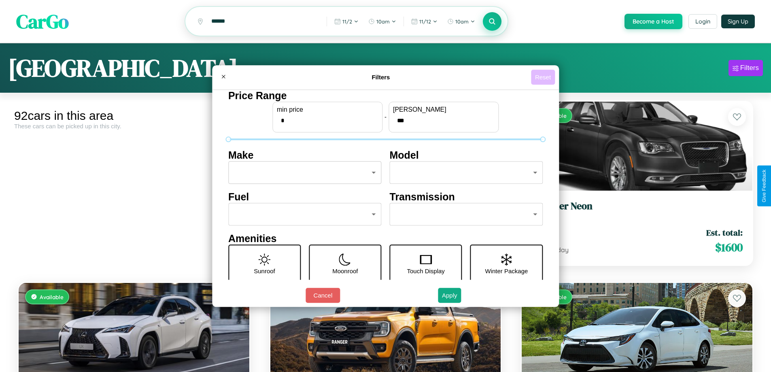  I want to click on p: Sunroof, so click(264, 271).